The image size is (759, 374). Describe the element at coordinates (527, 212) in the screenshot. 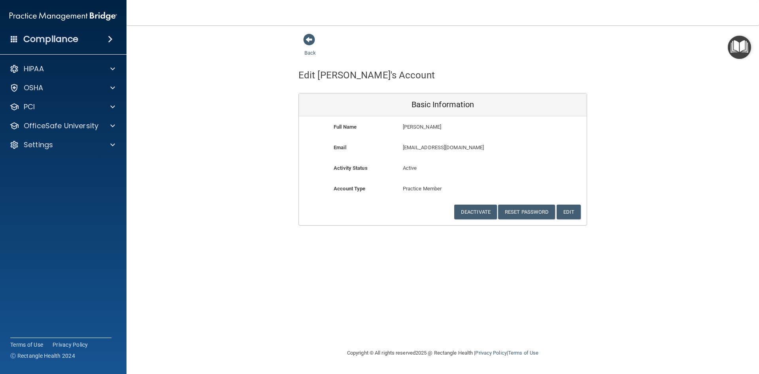

I see `button: Reset Password` at that location.